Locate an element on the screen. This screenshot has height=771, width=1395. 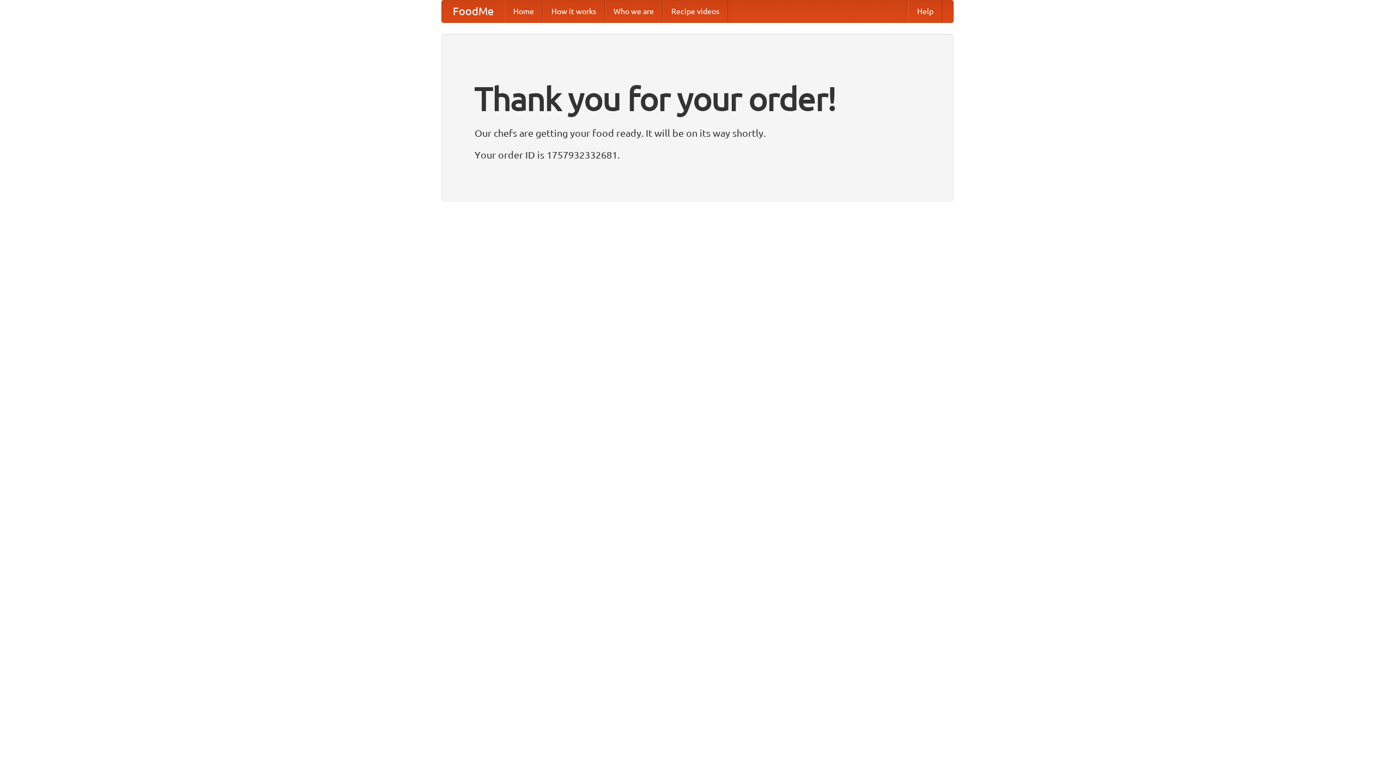
h1: Thank you for your order! is located at coordinates (698, 99).